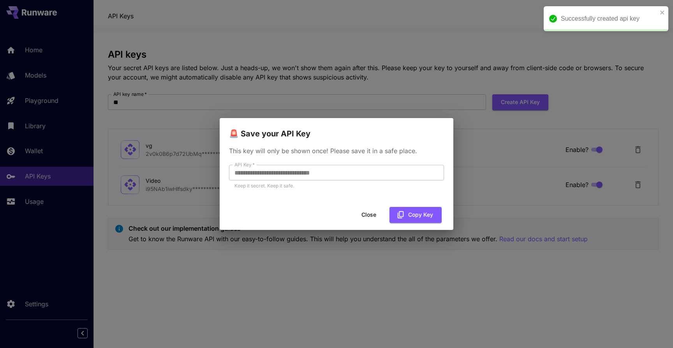 The width and height of the screenshot is (673, 348). Describe the element at coordinates (369, 215) in the screenshot. I see `button: Close` at that location.